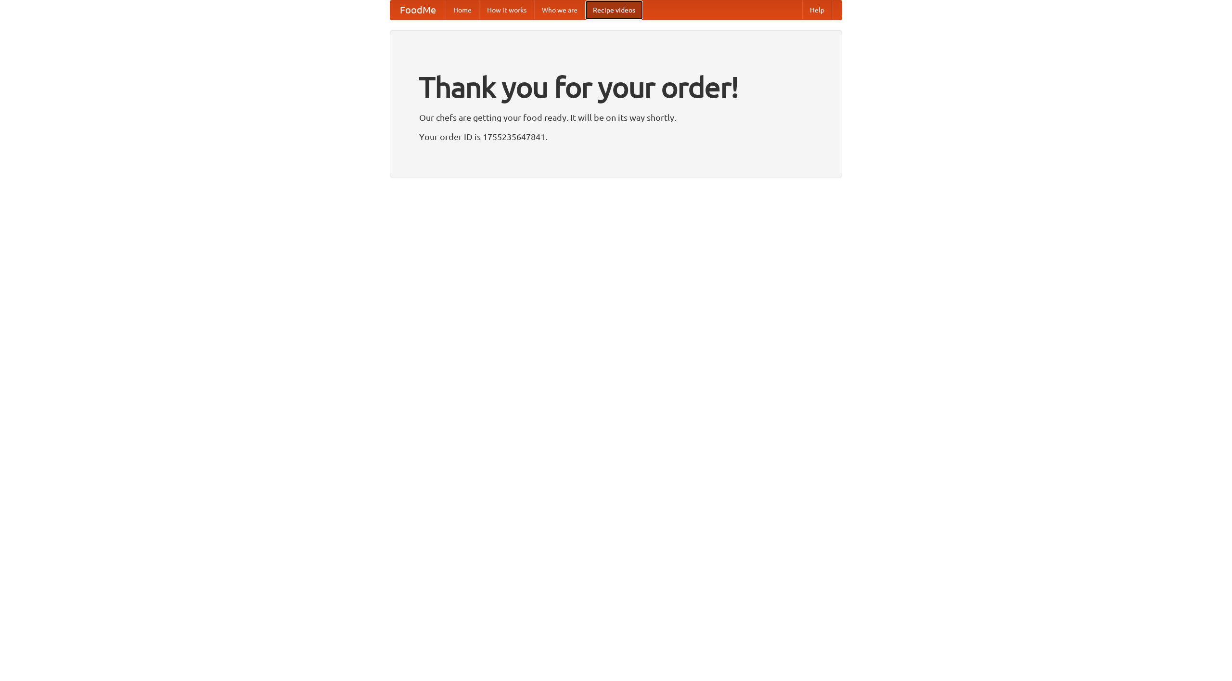 Image resolution: width=1232 pixels, height=681 pixels. I want to click on p: Your order ID is 1755235647841., so click(616, 137).